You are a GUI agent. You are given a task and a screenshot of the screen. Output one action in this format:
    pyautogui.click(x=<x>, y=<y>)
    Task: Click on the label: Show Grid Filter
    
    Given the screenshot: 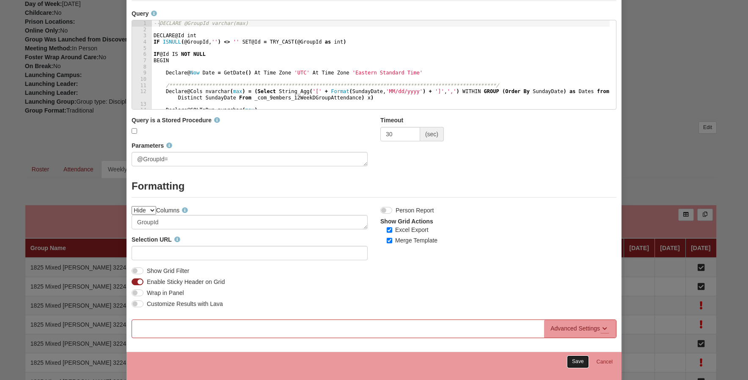 What is the action you would take?
    pyautogui.click(x=168, y=271)
    